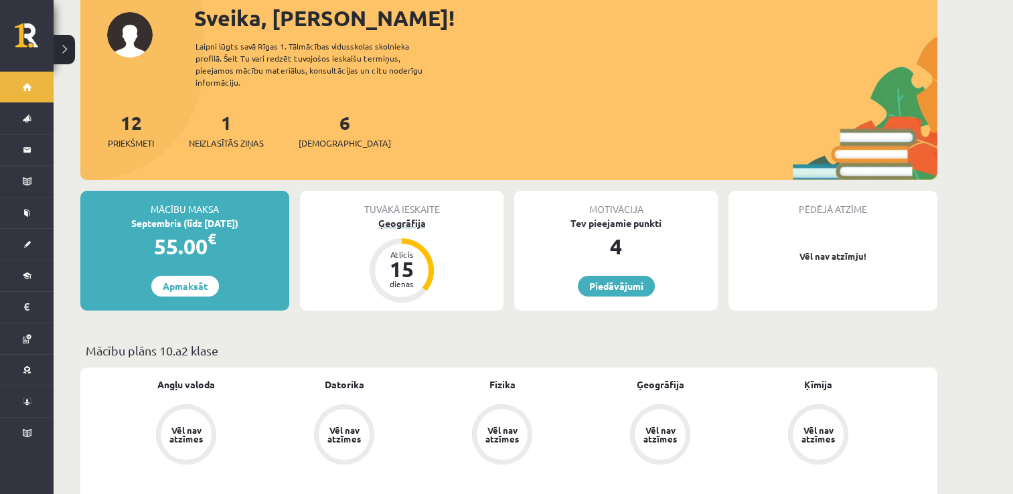  What do you see at coordinates (402, 269) in the screenshot?
I see `div: 15` at bounding box center [402, 269].